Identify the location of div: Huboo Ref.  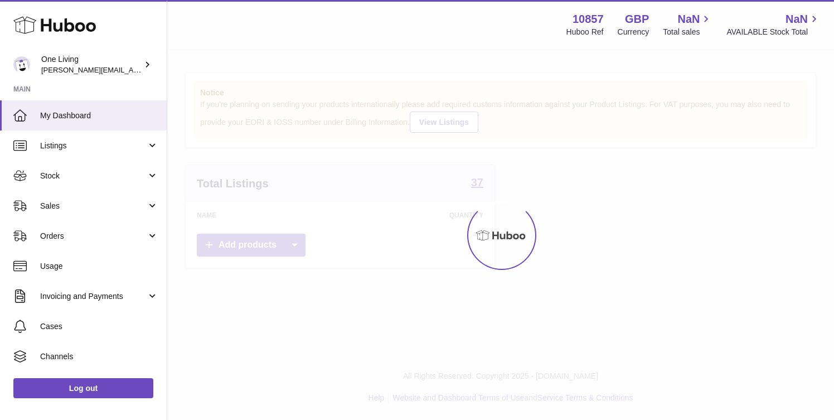
(585, 32).